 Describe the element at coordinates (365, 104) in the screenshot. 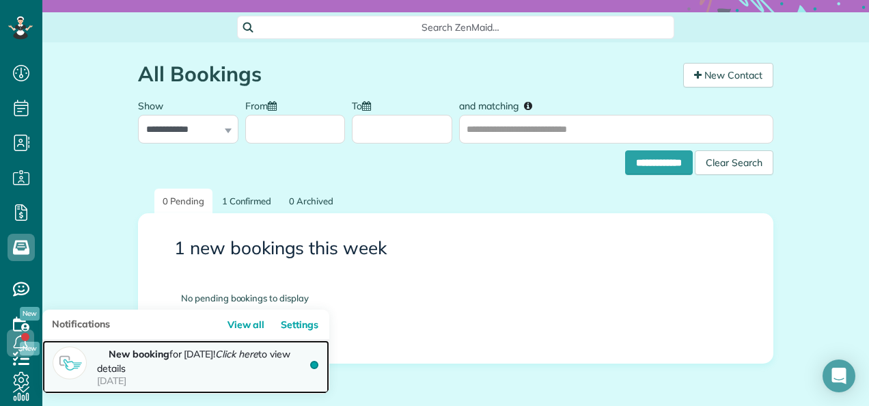

I see `label: To` at that location.